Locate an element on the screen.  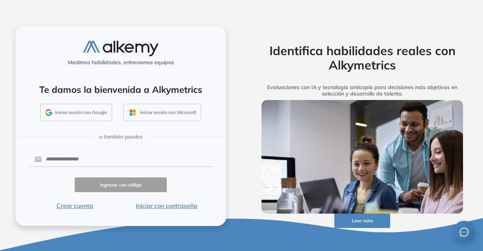
button: Iniciar sesión con Microsoft is located at coordinates (162, 113).